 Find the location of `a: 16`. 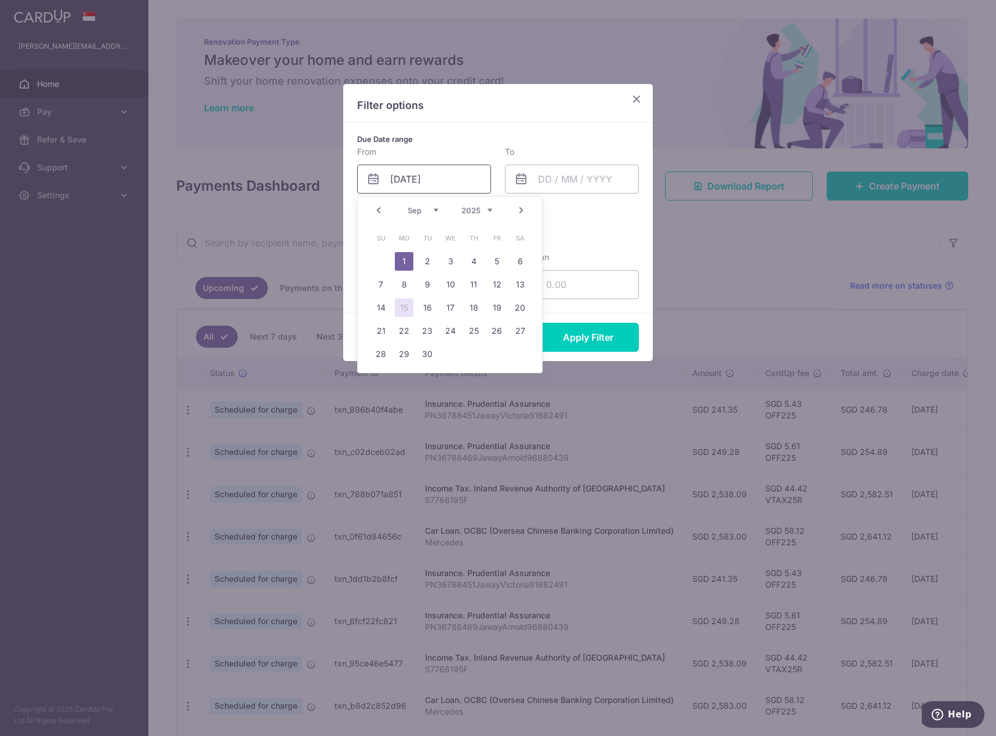

a: 16 is located at coordinates (427, 308).